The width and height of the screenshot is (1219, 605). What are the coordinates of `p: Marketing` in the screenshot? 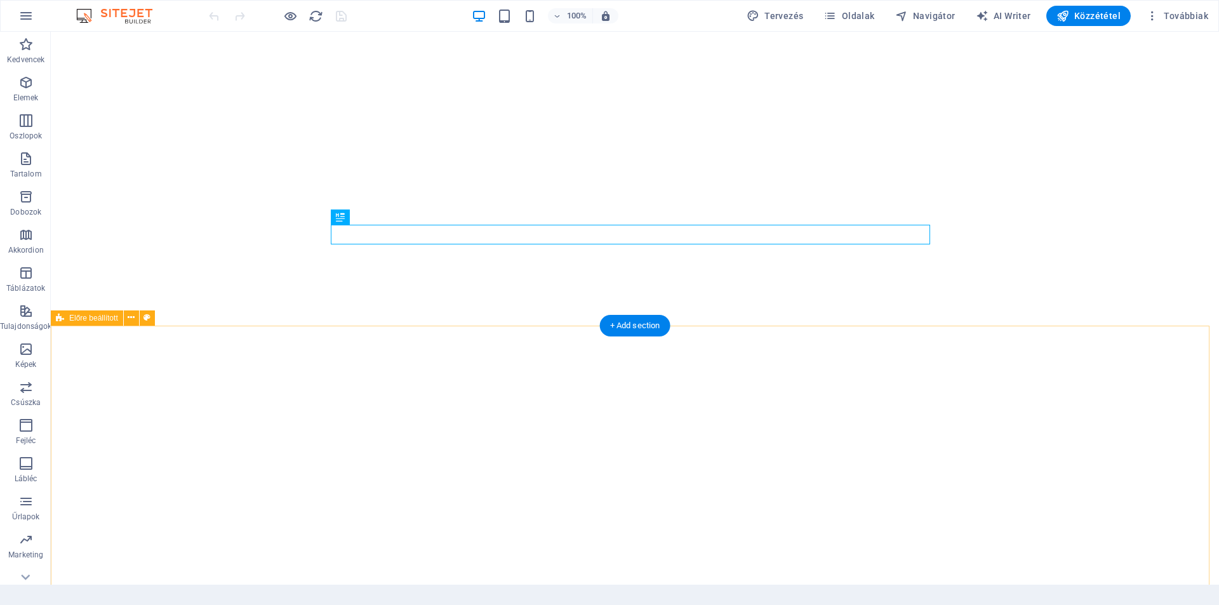 It's located at (25, 555).